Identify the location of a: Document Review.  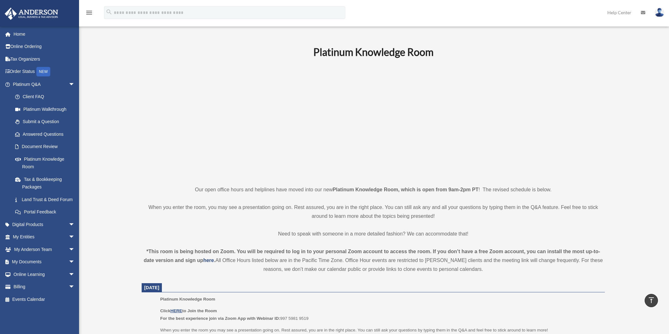
(46, 147).